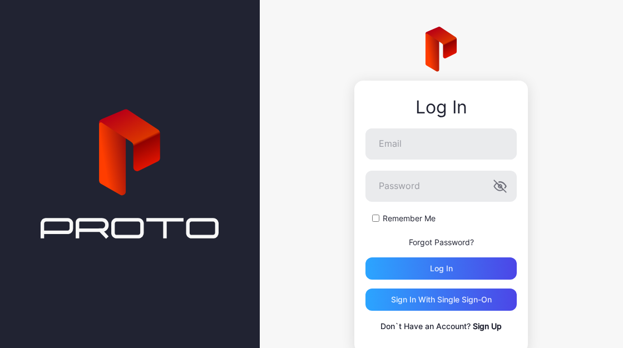  I want to click on div: Log in, so click(441, 269).